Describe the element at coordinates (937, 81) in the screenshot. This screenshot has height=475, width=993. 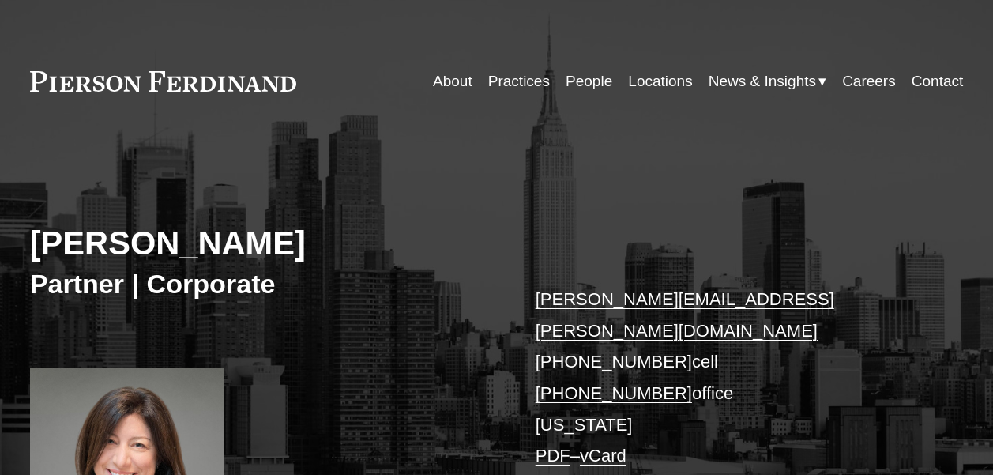
I see `a: Contact` at that location.